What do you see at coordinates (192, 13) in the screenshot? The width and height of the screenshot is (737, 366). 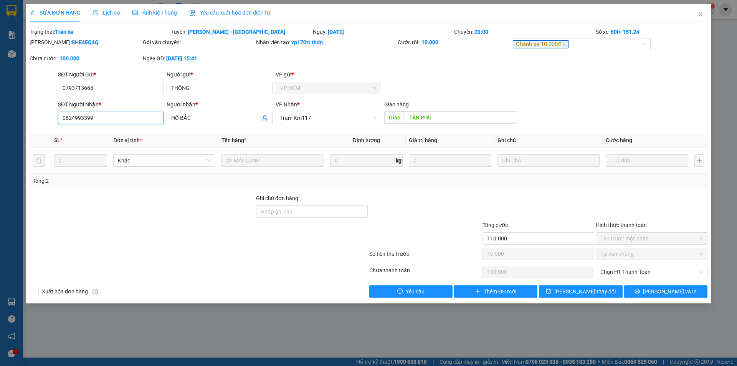 I see `img: icon` at bounding box center [192, 13].